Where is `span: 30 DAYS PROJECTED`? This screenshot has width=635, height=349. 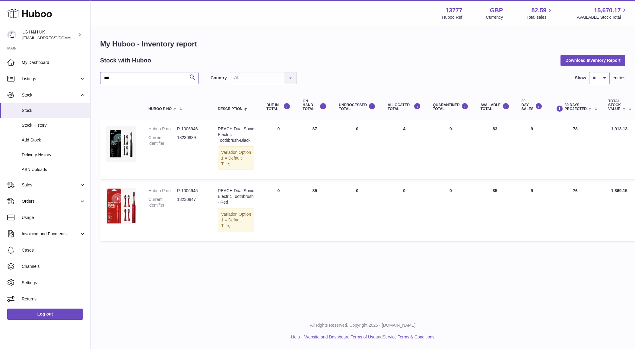
span: 30 DAYS PROJECTED is located at coordinates (575, 107).